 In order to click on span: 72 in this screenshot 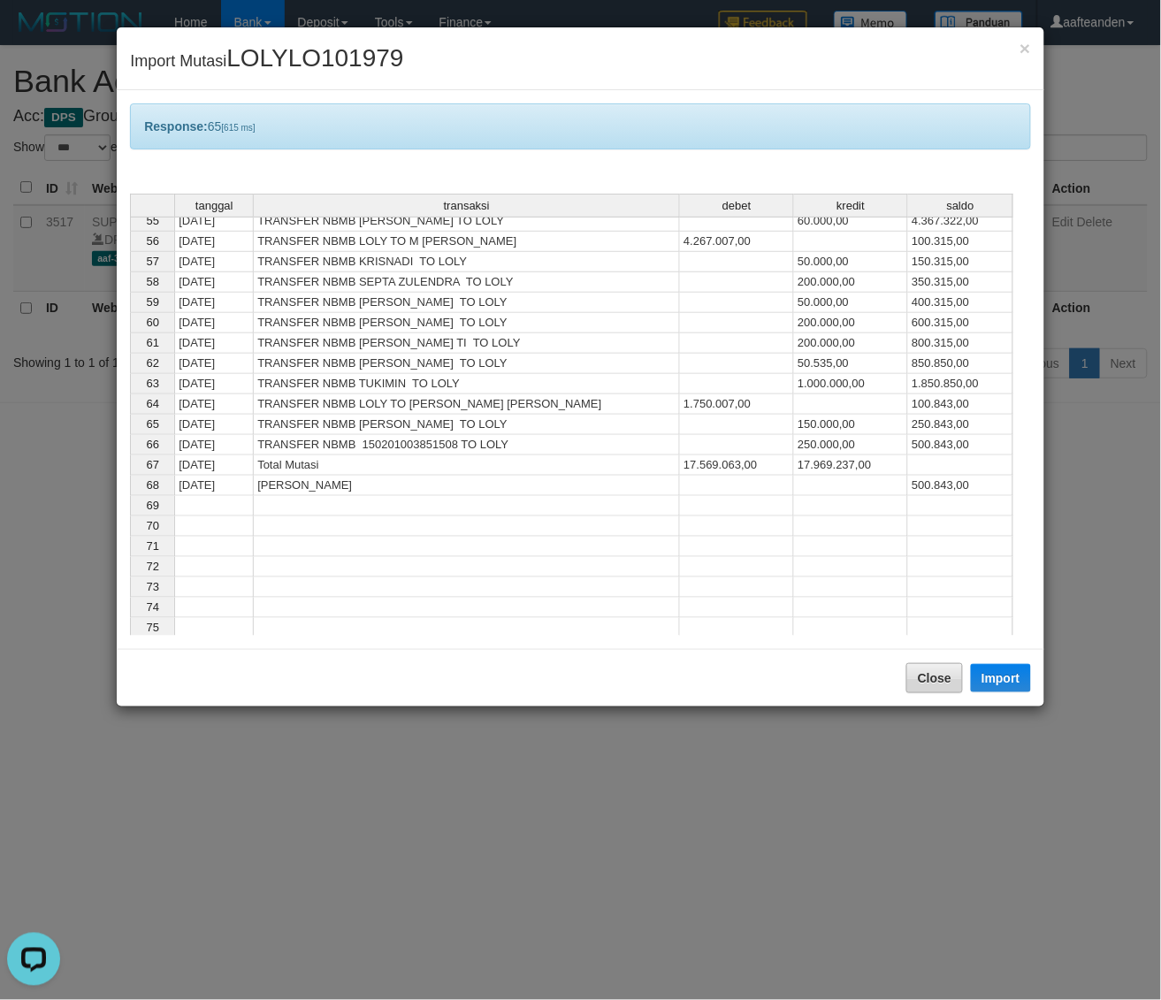, I will do `click(153, 566)`.